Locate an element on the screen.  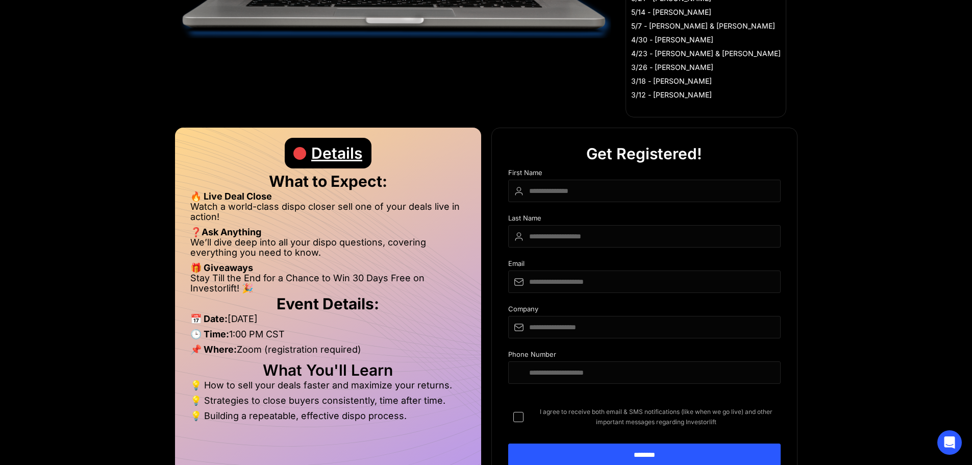
li: 1:00 PM CST is located at coordinates (328, 337).